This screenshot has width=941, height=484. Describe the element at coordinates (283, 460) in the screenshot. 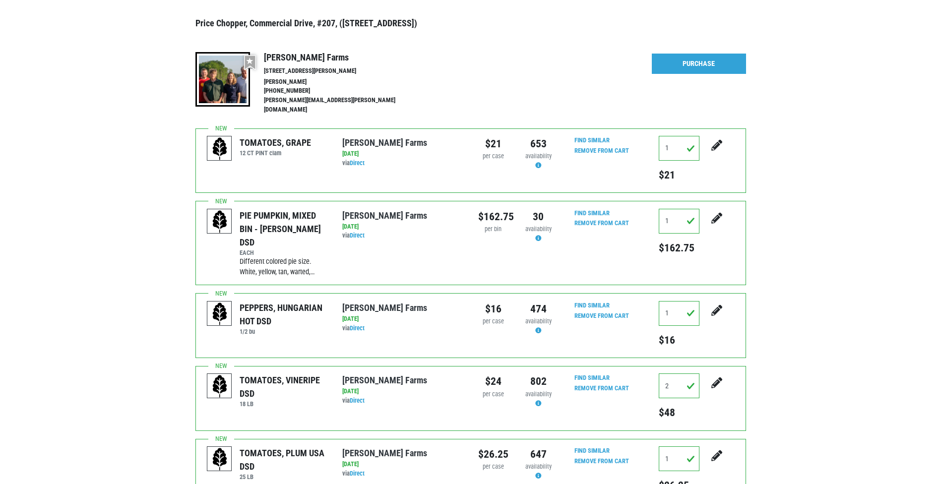

I see `div: TOMATOES, PLUM USA DSD` at that location.